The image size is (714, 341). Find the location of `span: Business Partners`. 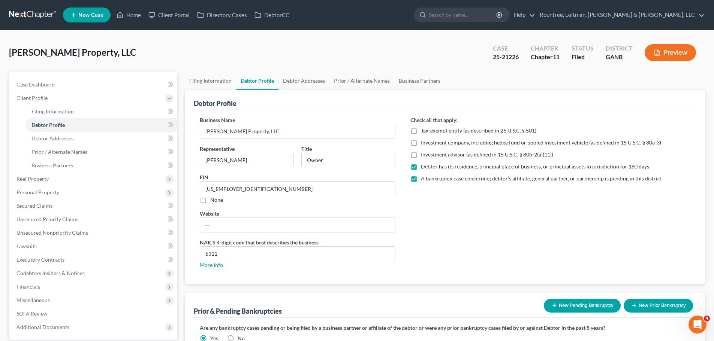

span: Business Partners is located at coordinates (52, 165).